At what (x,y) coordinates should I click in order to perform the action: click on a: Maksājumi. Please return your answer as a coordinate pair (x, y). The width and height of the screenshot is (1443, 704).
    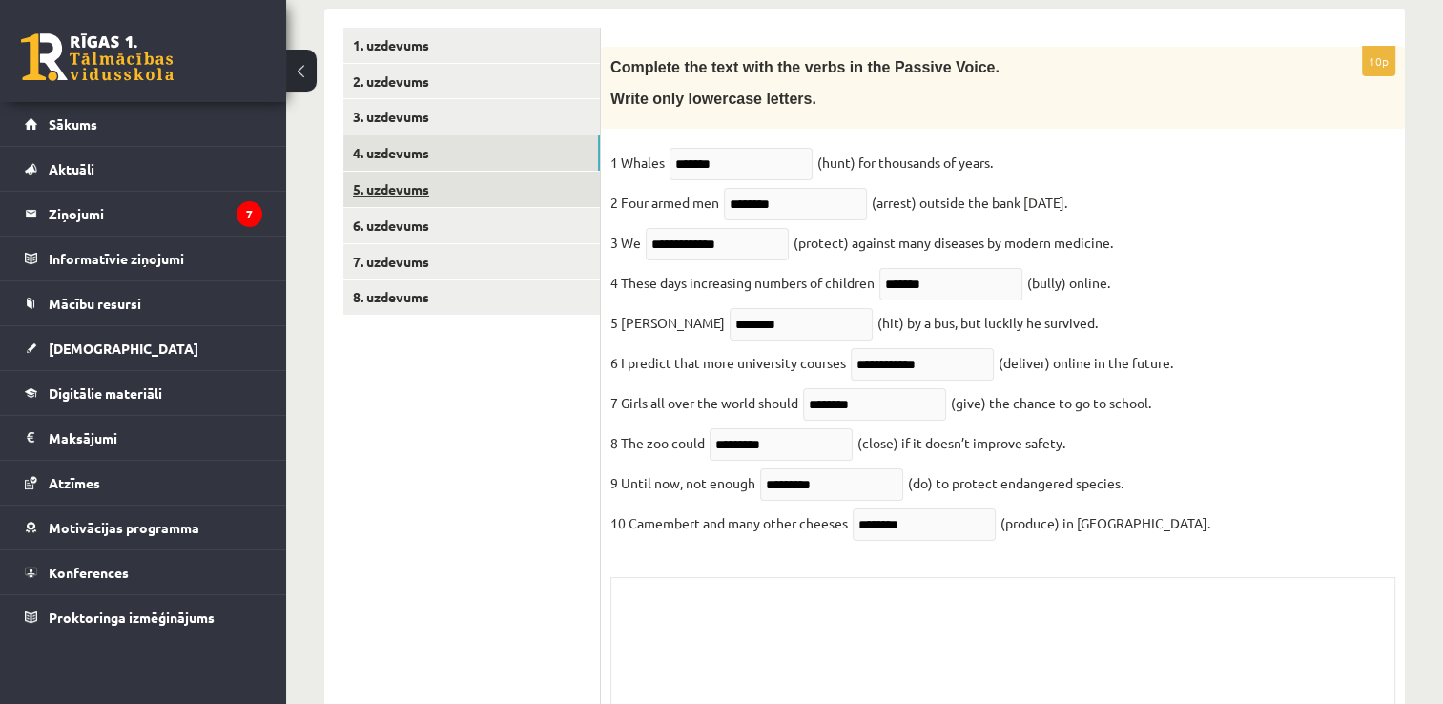
    Looking at the image, I should click on (143, 438).